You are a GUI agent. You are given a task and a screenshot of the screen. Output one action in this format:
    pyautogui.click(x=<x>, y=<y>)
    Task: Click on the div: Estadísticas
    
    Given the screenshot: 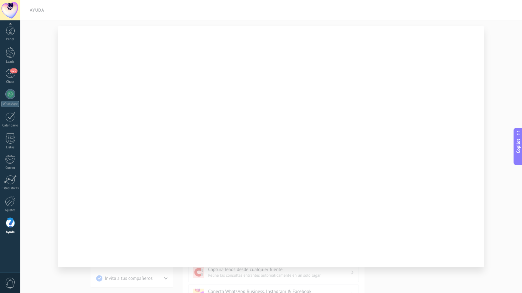 What is the action you would take?
    pyautogui.click(x=10, y=188)
    